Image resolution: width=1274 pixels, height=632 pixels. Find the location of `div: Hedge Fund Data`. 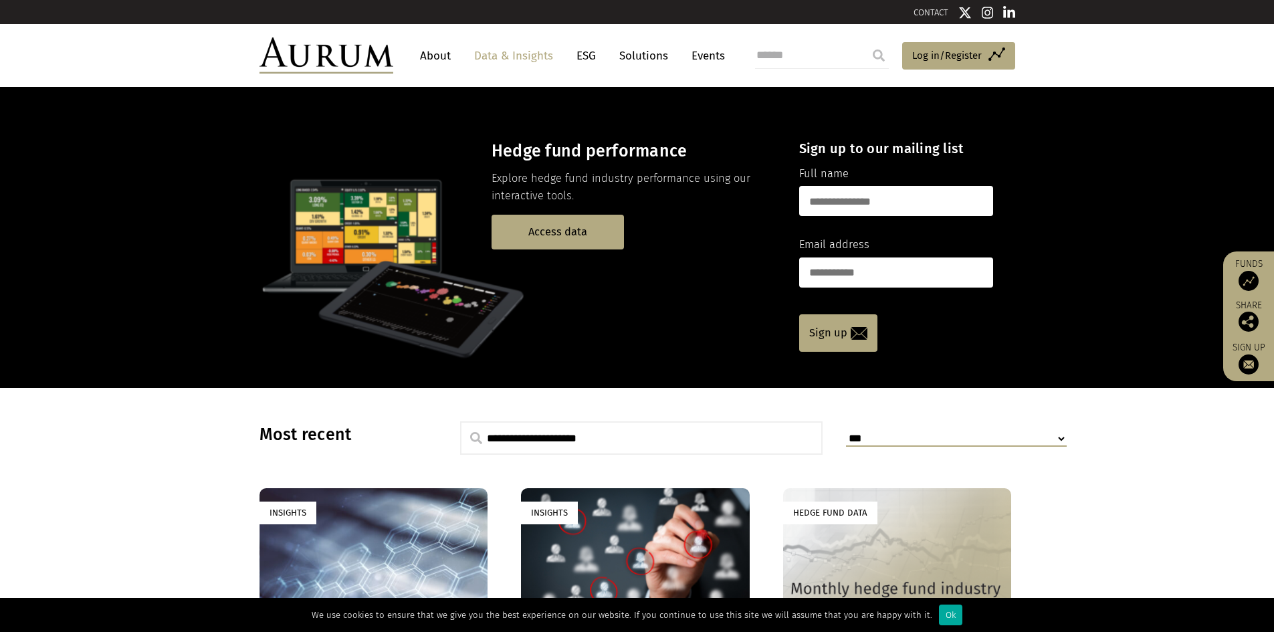

div: Hedge Fund Data is located at coordinates (830, 512).